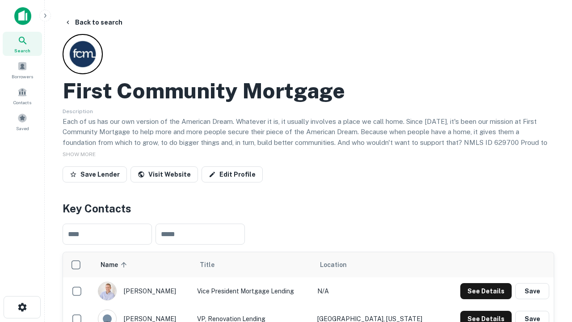 This screenshot has width=572, height=322. Describe the element at coordinates (232, 174) in the screenshot. I see `a: Edit Profile` at that location.